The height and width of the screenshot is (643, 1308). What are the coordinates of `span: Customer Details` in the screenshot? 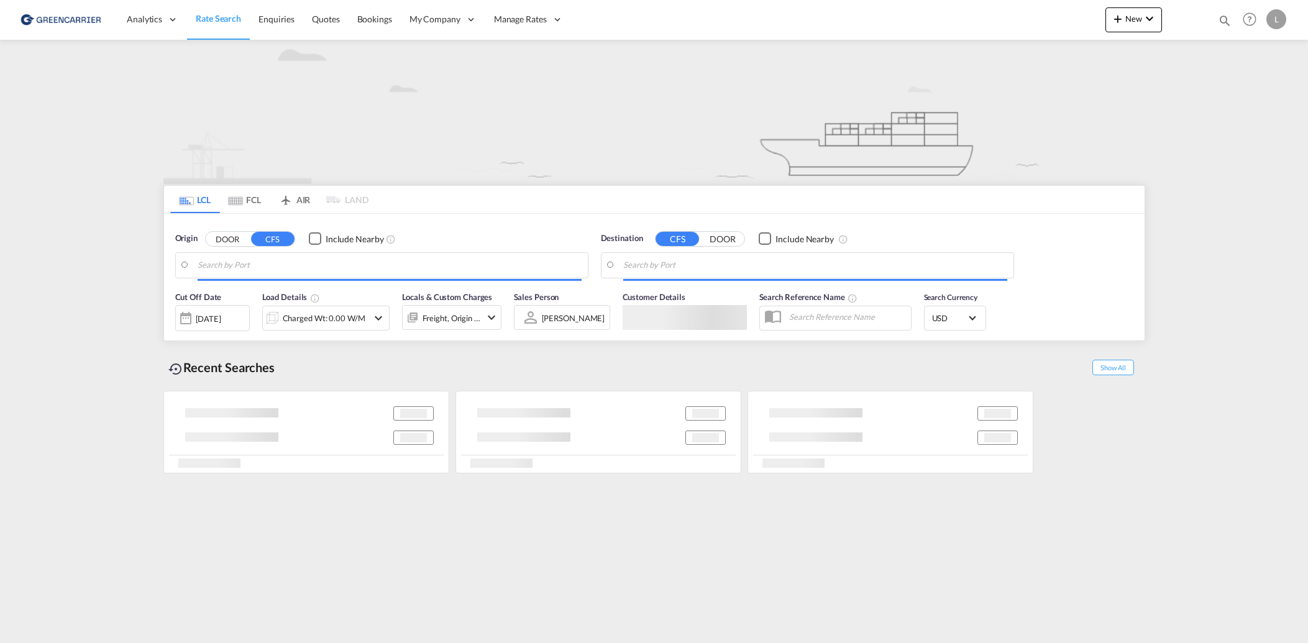 It's located at (654, 297).